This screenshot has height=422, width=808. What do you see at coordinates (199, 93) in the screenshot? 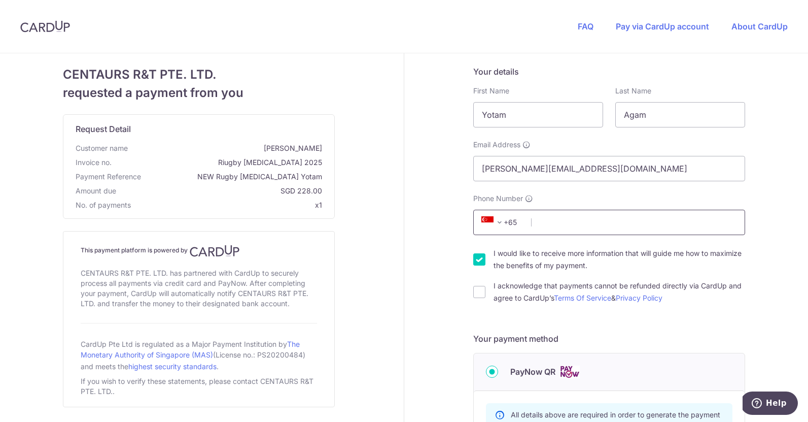
I see `span: requested a payment from you` at bounding box center [199, 93].